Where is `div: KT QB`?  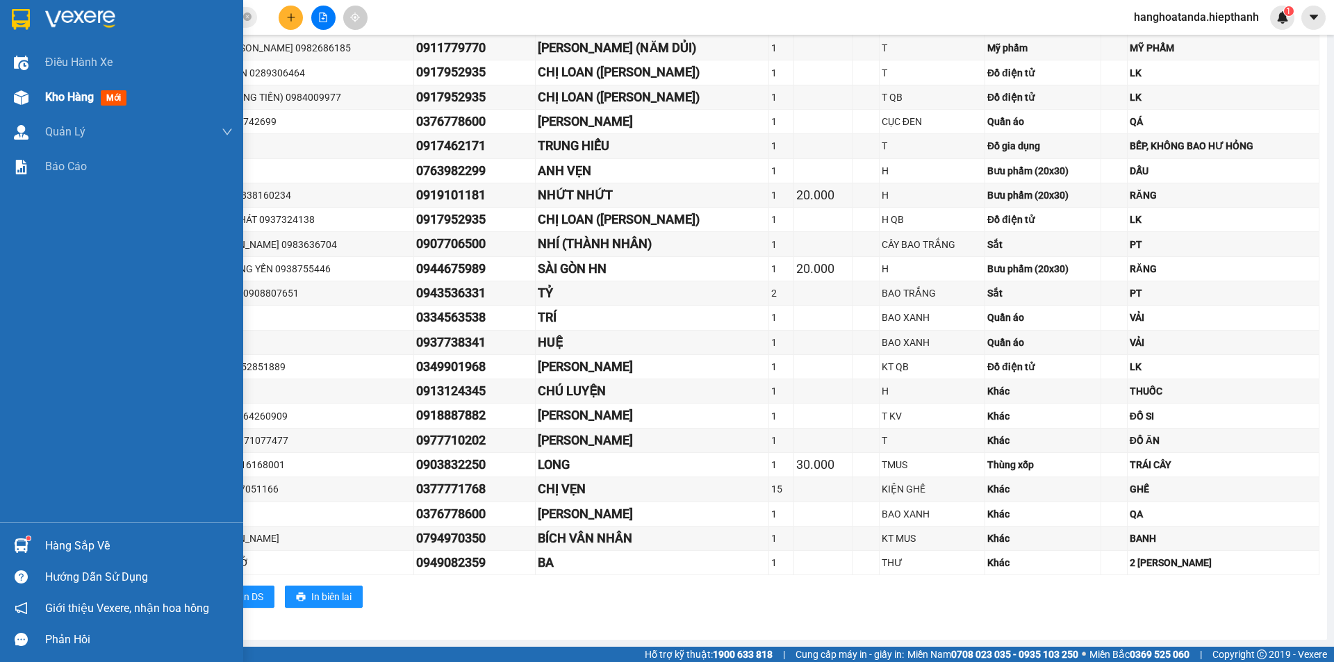 div: KT QB is located at coordinates (932, 367).